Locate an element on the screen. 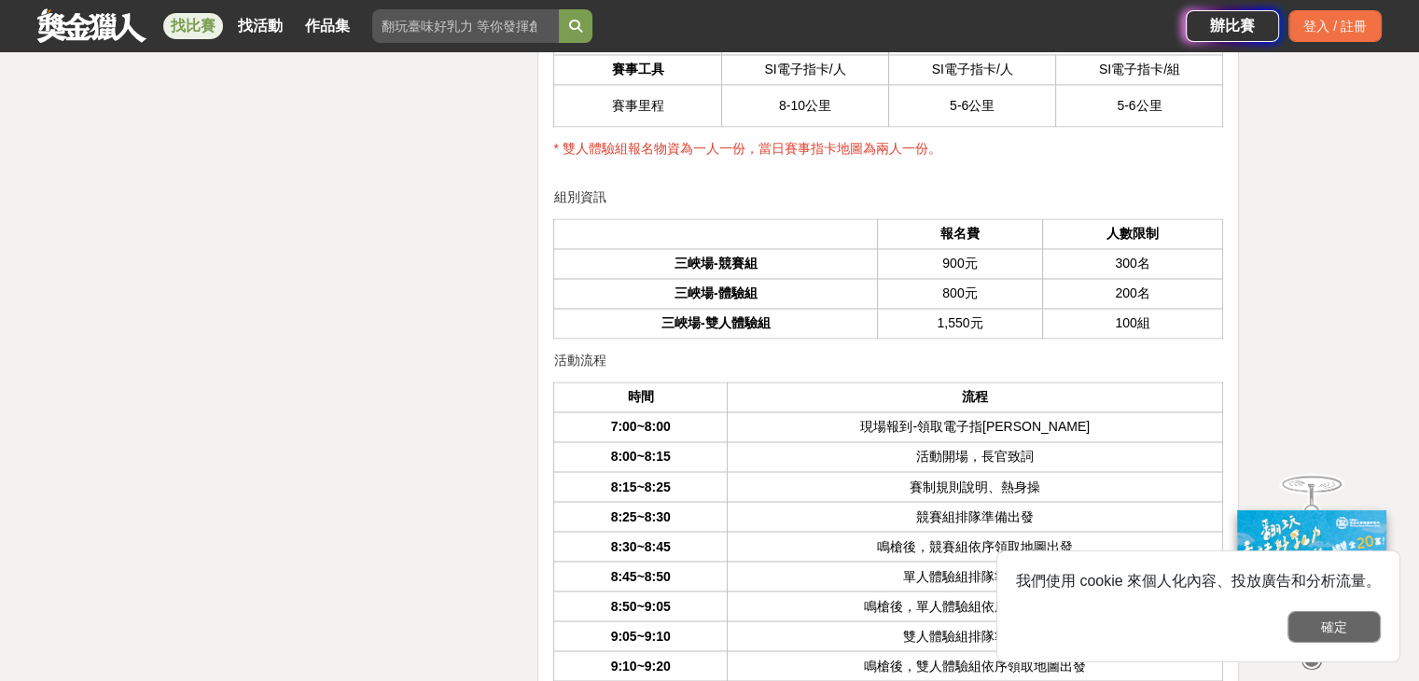 The image size is (1419, 681). td: 鳴槍後，雙人體驗組依序領取地圖出發 is located at coordinates (975, 666).